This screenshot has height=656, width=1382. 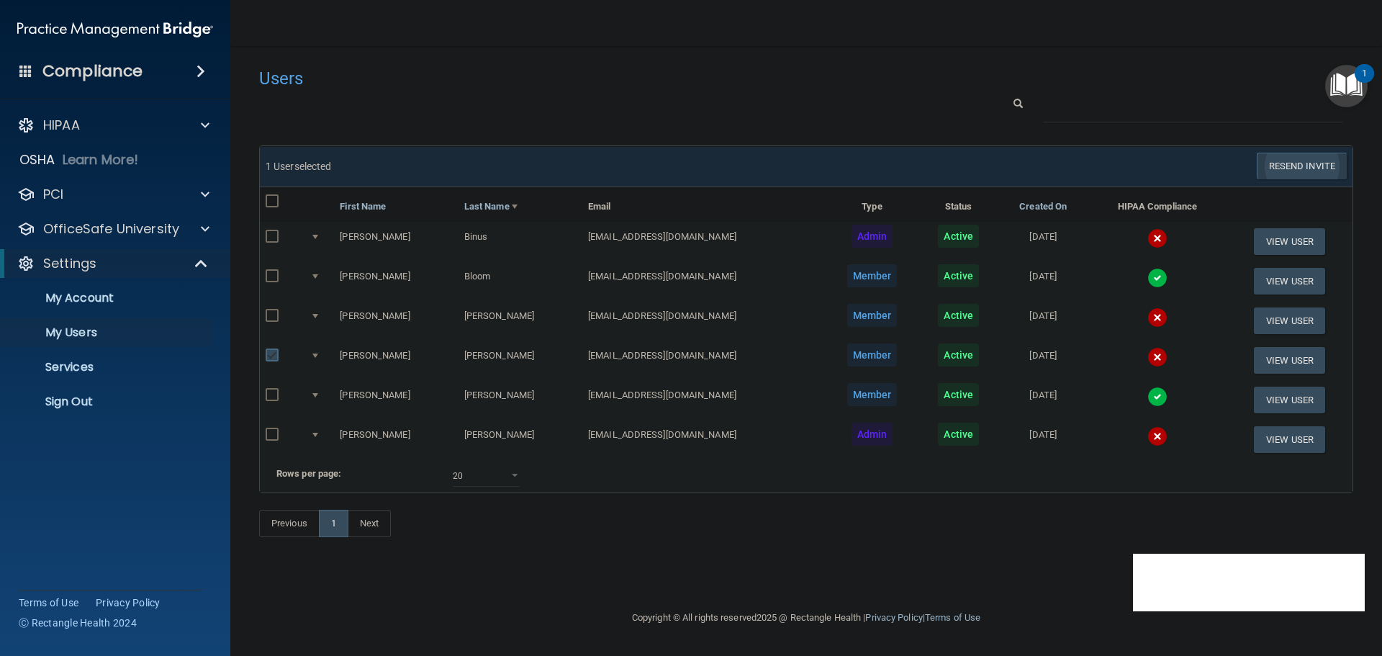 I want to click on h4: Compliance, so click(x=92, y=71).